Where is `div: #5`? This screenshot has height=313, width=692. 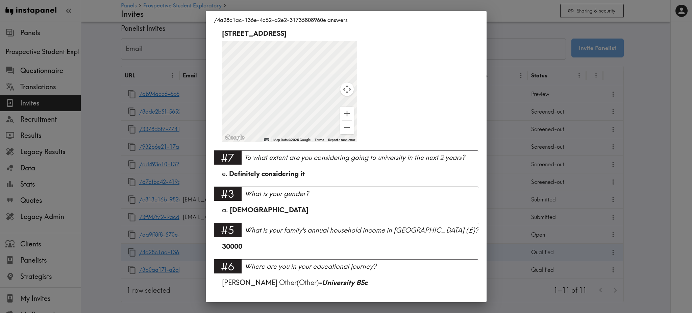 div: #5 is located at coordinates (228, 230).